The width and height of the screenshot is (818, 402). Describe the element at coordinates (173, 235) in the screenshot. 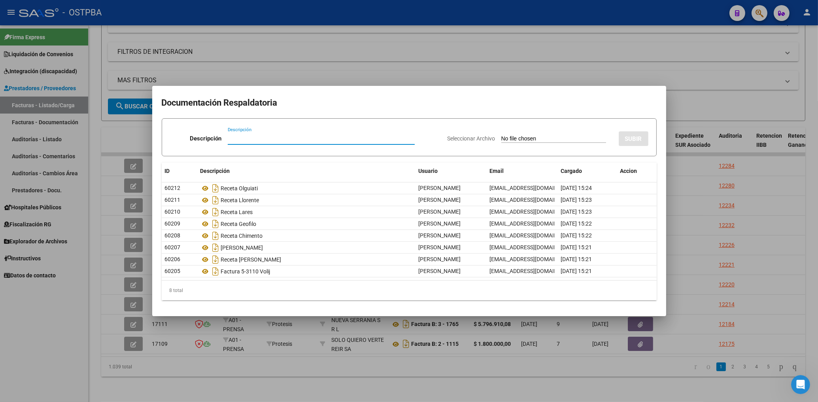

I see `span: 60208` at that location.